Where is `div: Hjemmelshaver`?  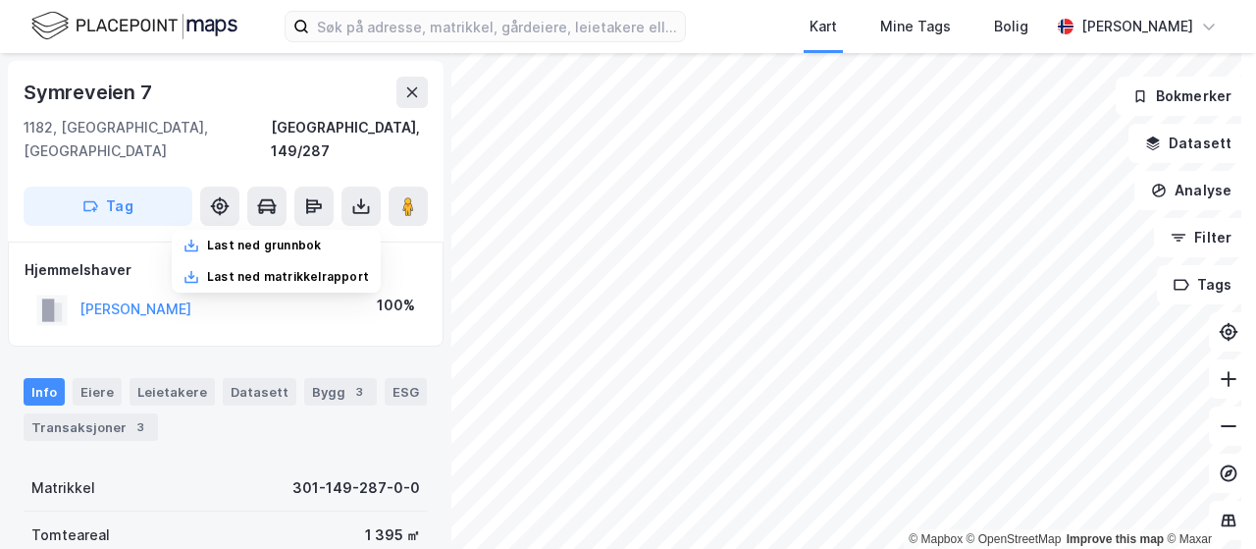
div: Hjemmelshaver is located at coordinates (226, 270).